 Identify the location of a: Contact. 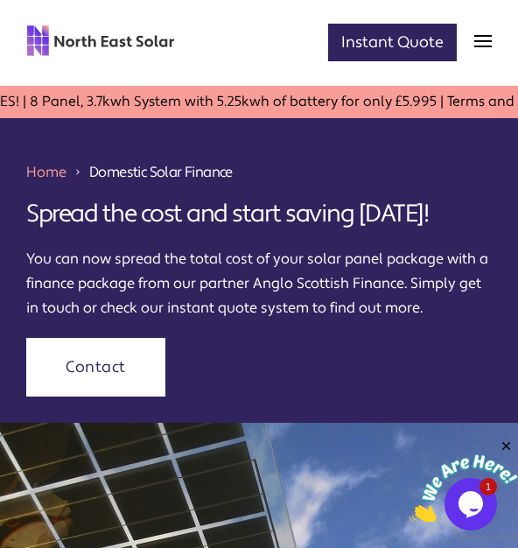
(95, 367).